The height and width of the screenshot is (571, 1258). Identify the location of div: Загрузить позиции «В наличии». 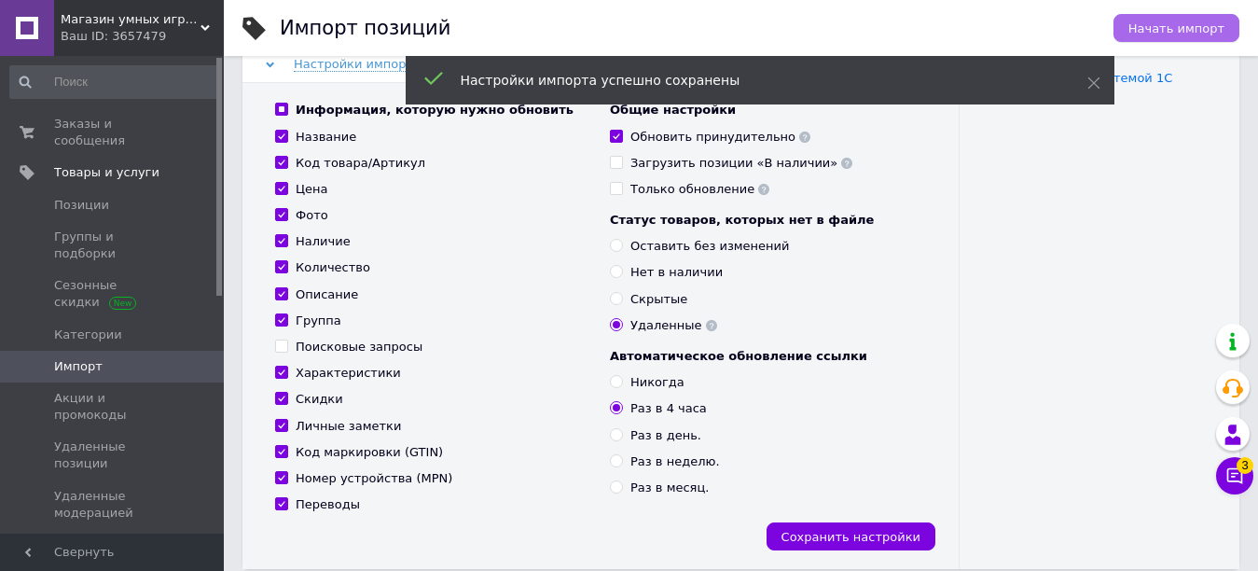
(741, 163).